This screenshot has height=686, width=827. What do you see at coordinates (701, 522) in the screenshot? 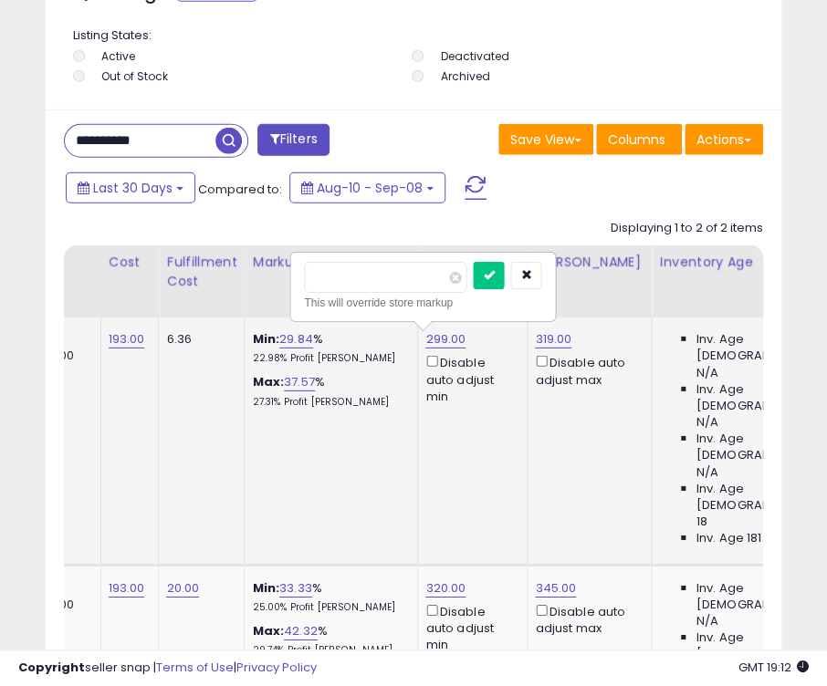
I see `span: 18` at bounding box center [701, 522].